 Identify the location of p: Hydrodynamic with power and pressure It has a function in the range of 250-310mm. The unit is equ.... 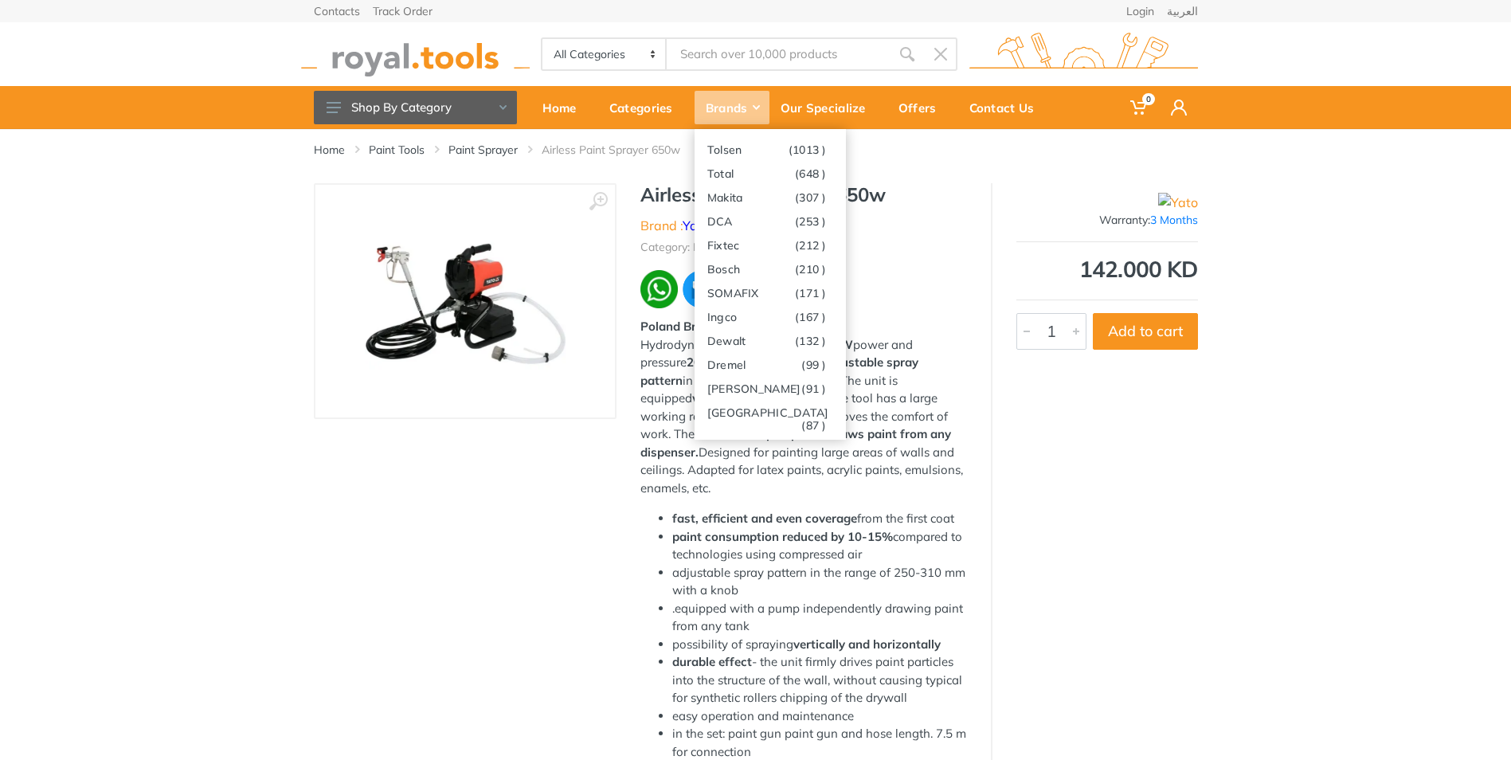
(804, 417).